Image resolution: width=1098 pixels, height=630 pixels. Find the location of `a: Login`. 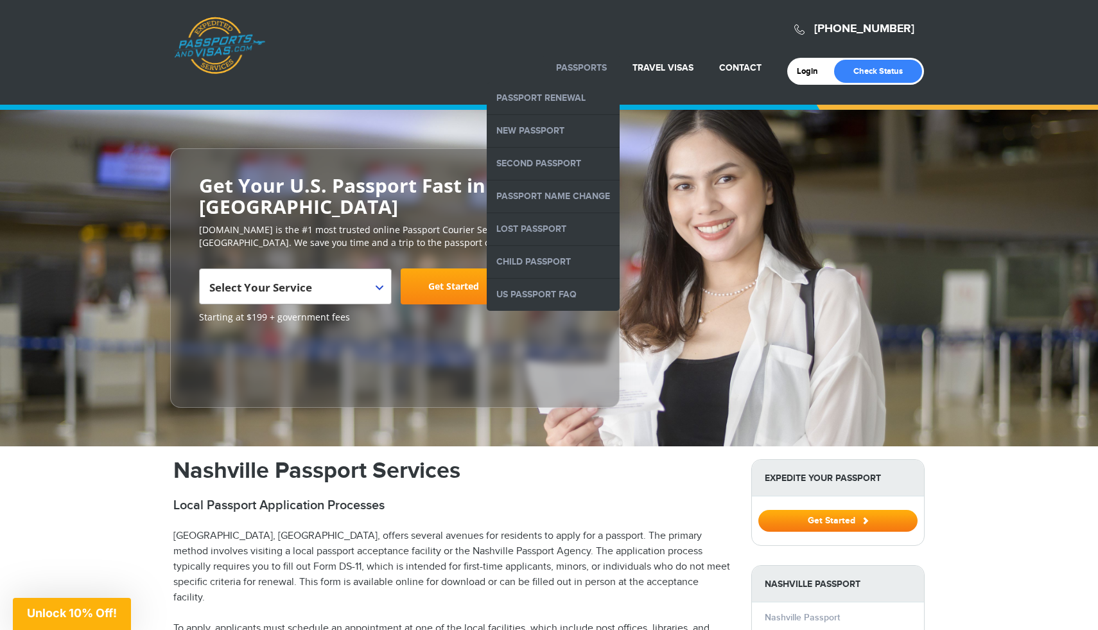

a: Login is located at coordinates (811, 71).